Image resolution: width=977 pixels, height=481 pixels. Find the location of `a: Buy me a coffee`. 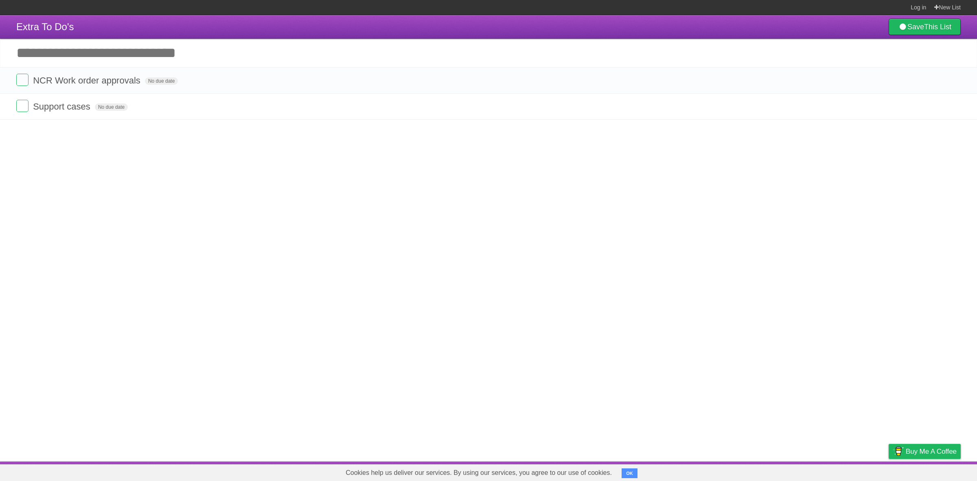

a: Buy me a coffee is located at coordinates (925, 451).